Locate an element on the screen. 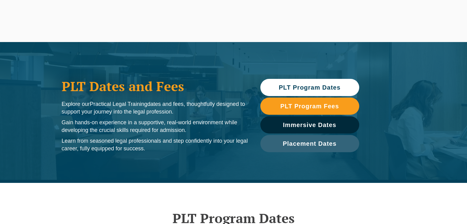 The image size is (467, 224). p: Explore our dates and fees, thoughtfully designed to support your journey into the legal profession. is located at coordinates (155, 108).